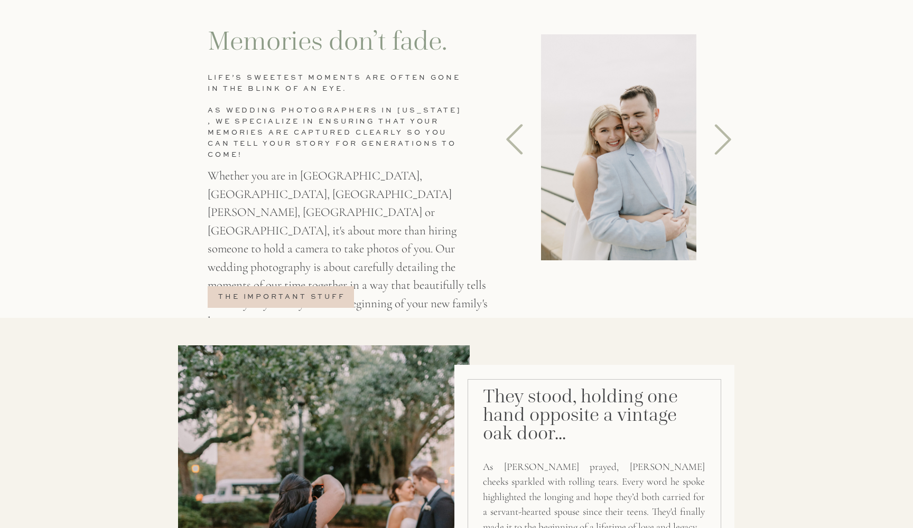  What do you see at coordinates (282, 299) in the screenshot?
I see `p: the important stuff` at bounding box center [282, 299].